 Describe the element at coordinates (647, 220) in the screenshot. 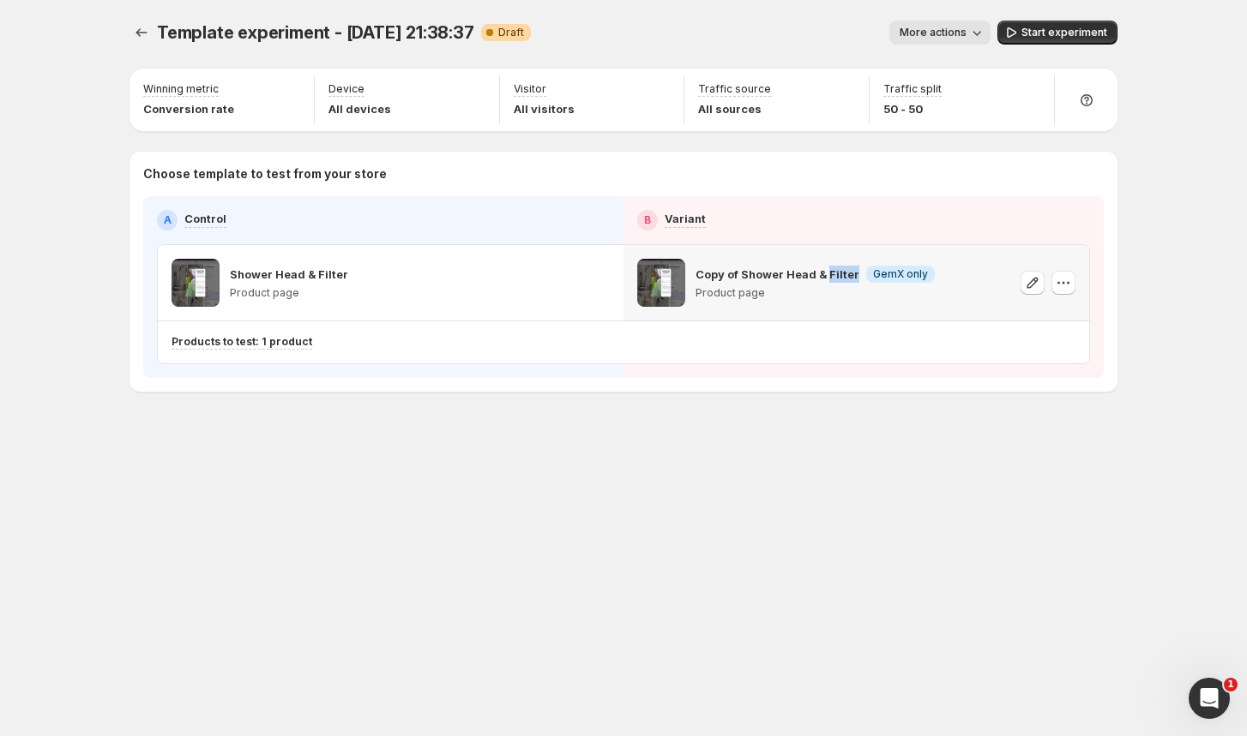

I see `h2: B` at that location.